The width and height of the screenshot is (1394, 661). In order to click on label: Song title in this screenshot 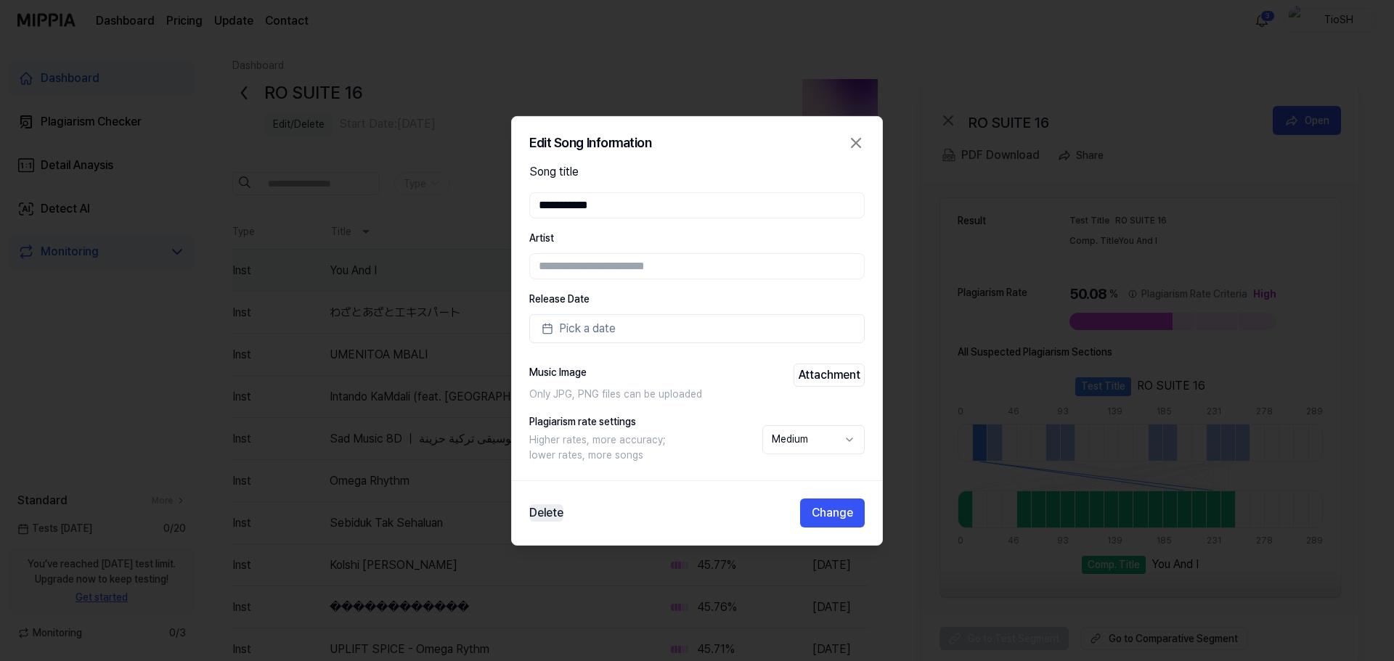, I will do `click(697, 171)`.